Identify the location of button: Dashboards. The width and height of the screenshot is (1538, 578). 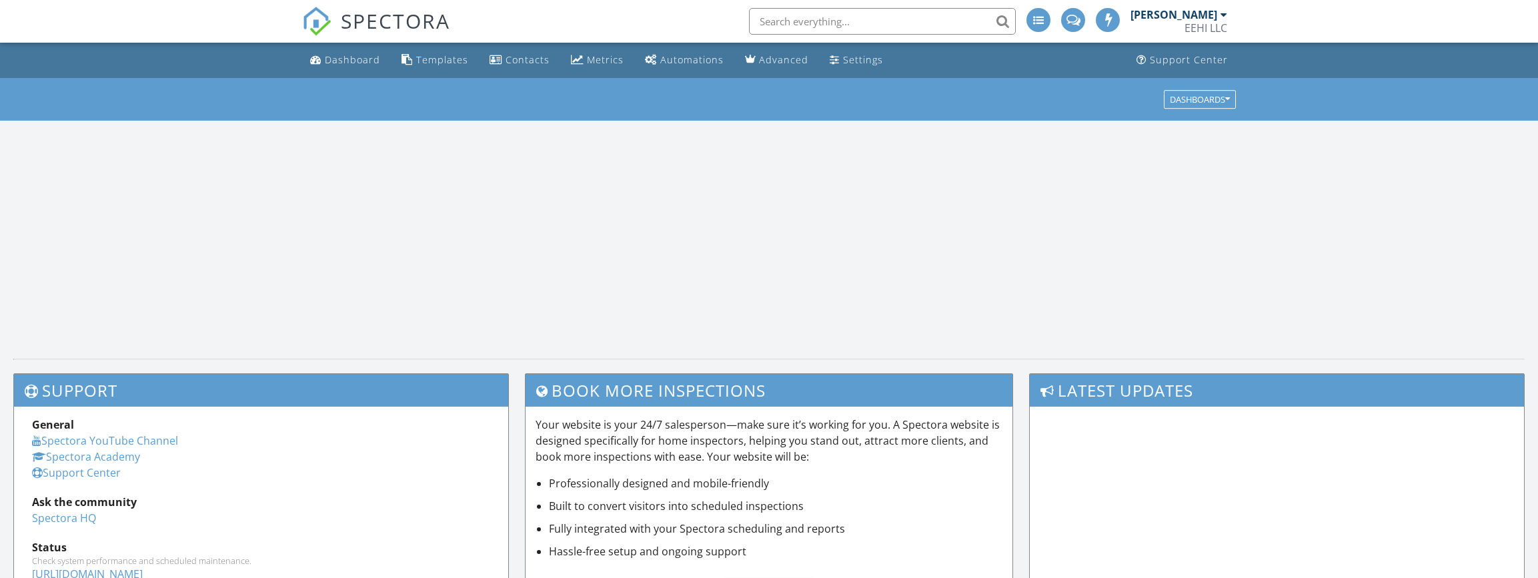
(1200, 99).